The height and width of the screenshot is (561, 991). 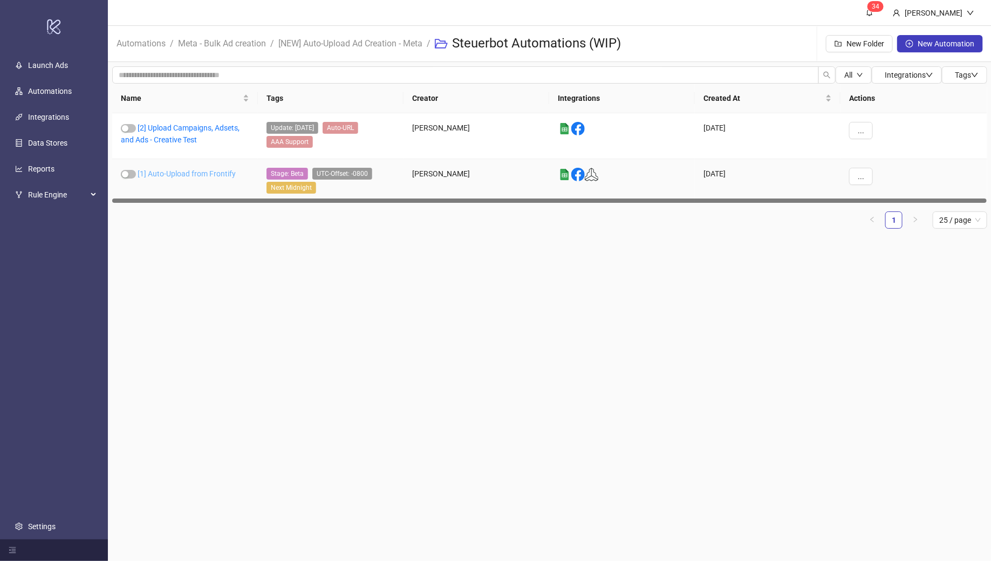 I want to click on th: Actions, so click(x=914, y=98).